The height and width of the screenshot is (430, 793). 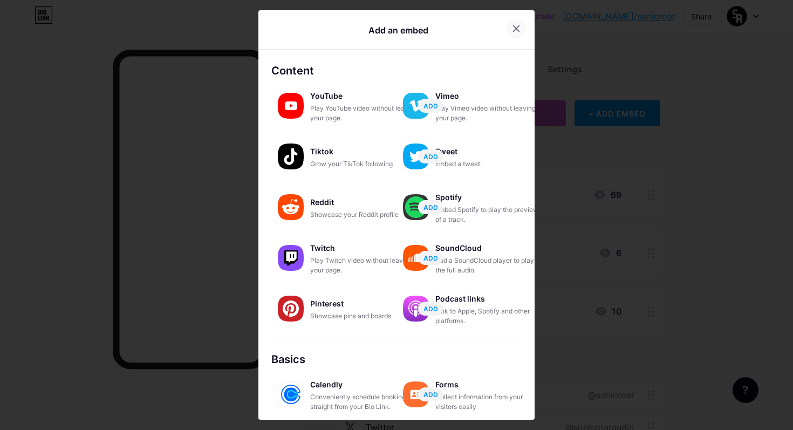 I want to click on div: Calendly, so click(x=364, y=385).